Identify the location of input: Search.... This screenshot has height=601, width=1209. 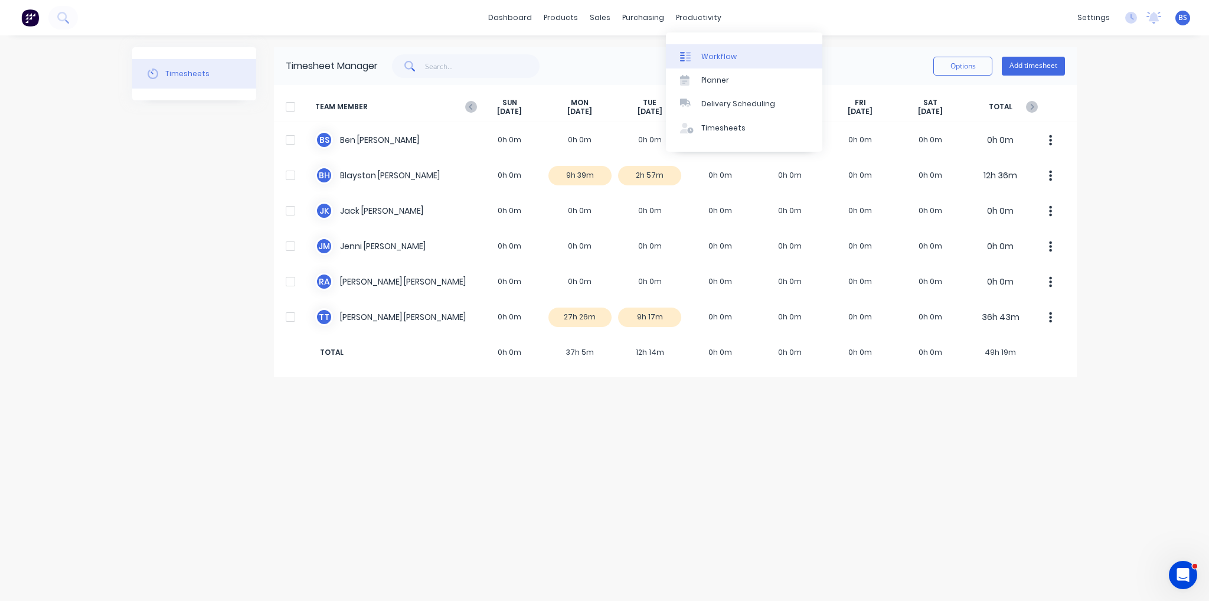
(482, 66).